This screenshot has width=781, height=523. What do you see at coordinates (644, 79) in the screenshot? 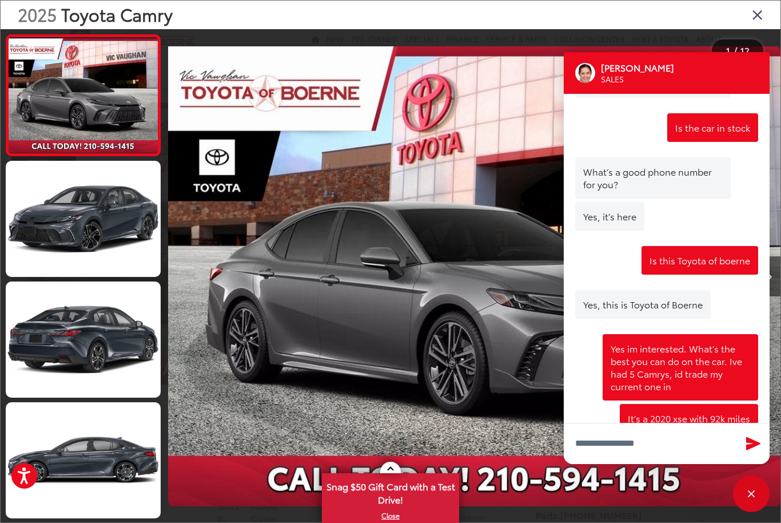
I see `div: Operator Title` at bounding box center [644, 79].